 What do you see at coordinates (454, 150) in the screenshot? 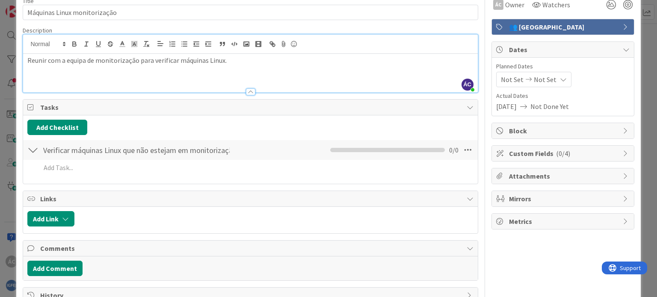
I see `span: 0 / 0` at bounding box center [454, 150].